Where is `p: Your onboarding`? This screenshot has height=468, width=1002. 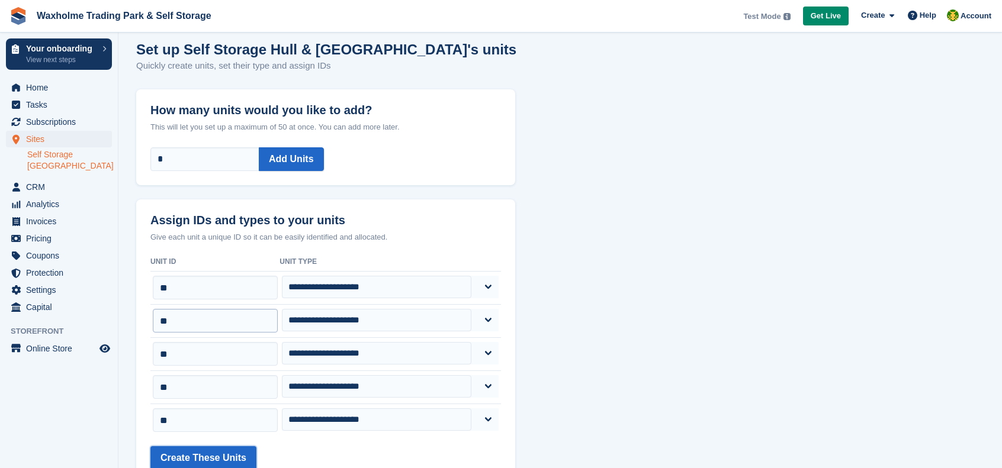 p: Your onboarding is located at coordinates (61, 49).